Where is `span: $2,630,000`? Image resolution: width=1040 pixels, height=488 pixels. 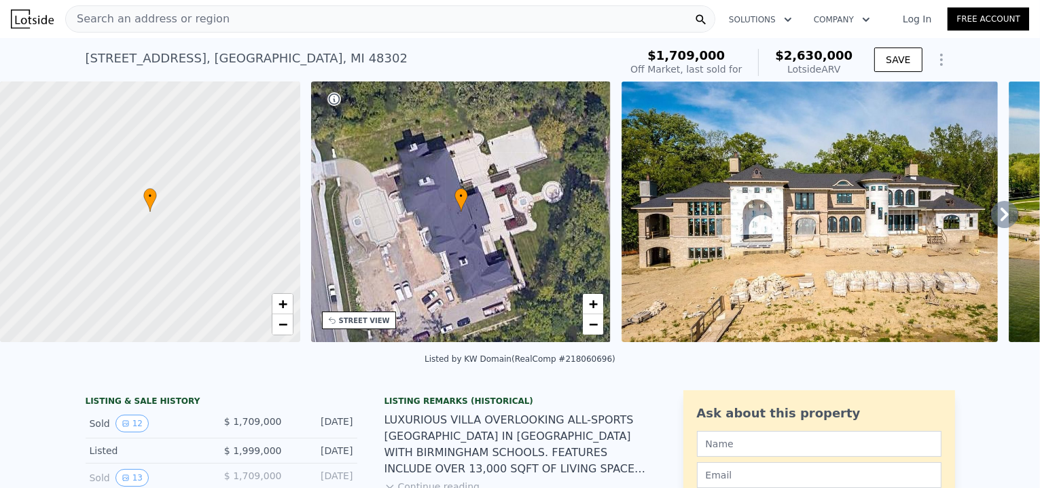 span: $2,630,000 is located at coordinates (814, 55).